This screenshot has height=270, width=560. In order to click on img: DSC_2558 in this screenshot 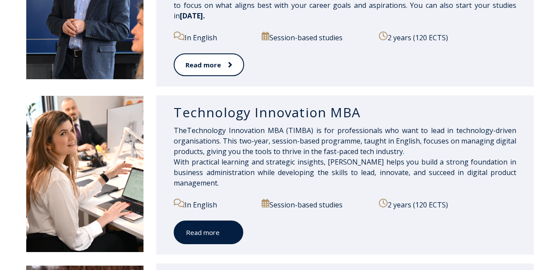, I will do `click(85, 174)`.